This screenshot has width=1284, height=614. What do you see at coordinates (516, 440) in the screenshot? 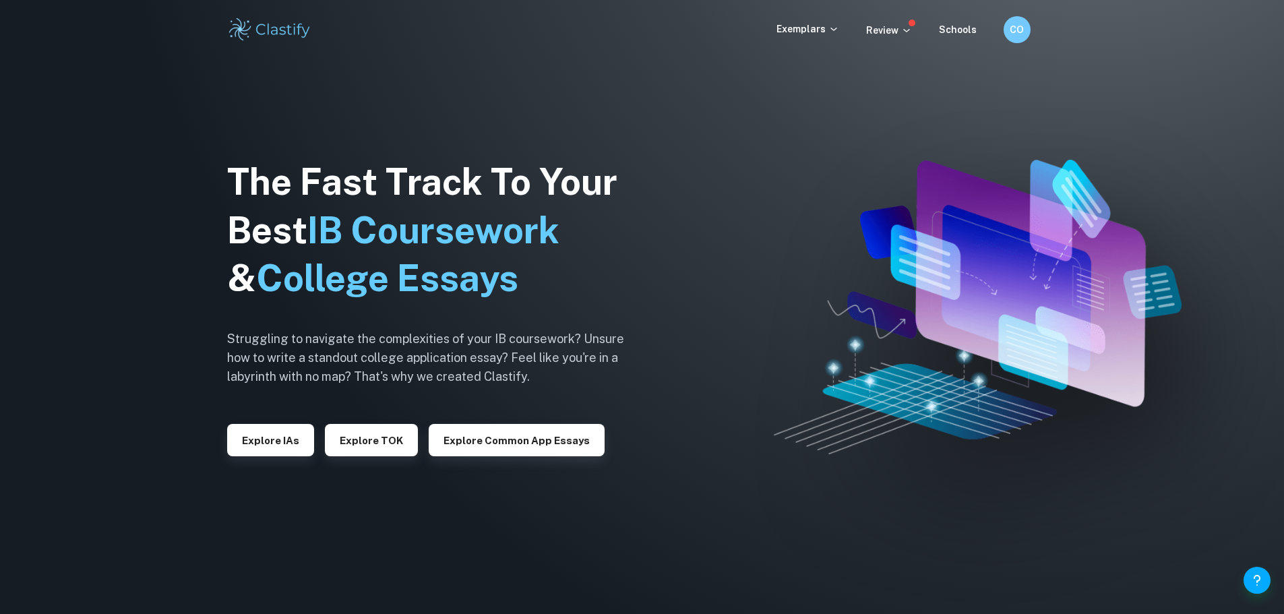
I see `button: Explore Common App essays` at bounding box center [516, 440].